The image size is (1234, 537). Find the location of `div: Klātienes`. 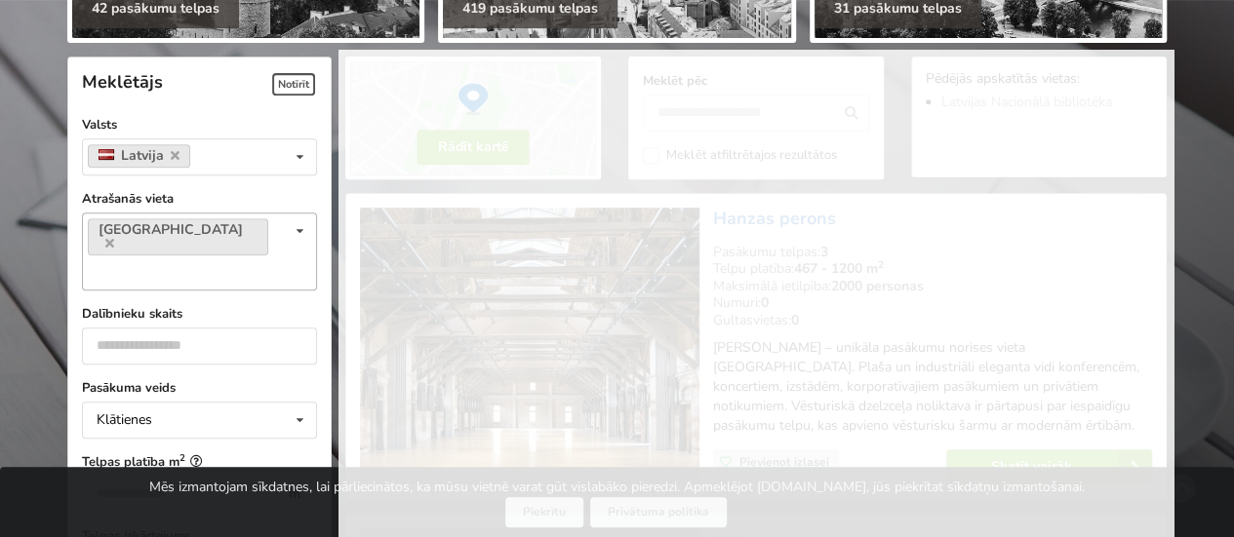

div: Klātienes is located at coordinates (124, 420).